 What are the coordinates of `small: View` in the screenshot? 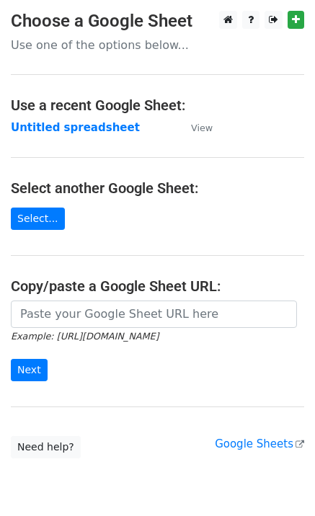 It's located at (202, 128).